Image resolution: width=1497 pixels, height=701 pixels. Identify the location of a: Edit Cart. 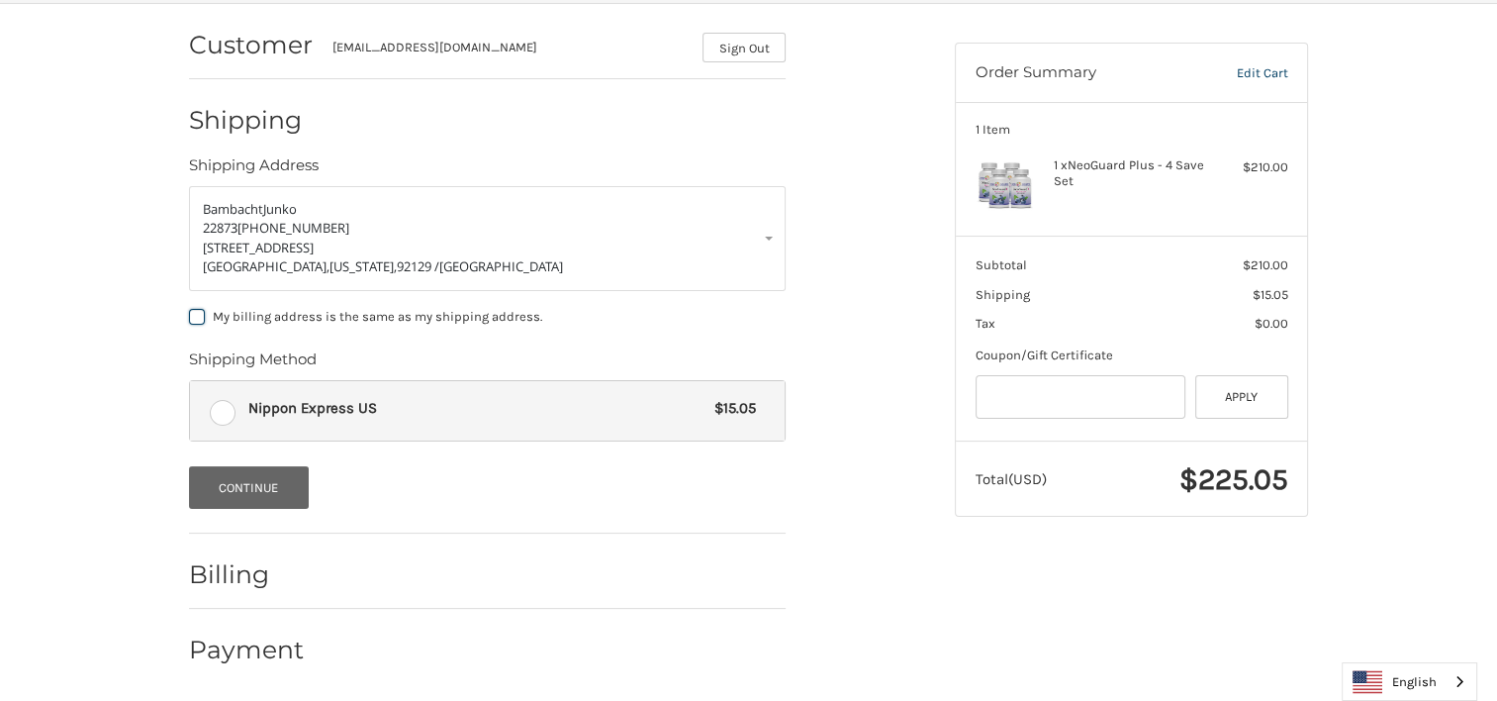
(1241, 73).